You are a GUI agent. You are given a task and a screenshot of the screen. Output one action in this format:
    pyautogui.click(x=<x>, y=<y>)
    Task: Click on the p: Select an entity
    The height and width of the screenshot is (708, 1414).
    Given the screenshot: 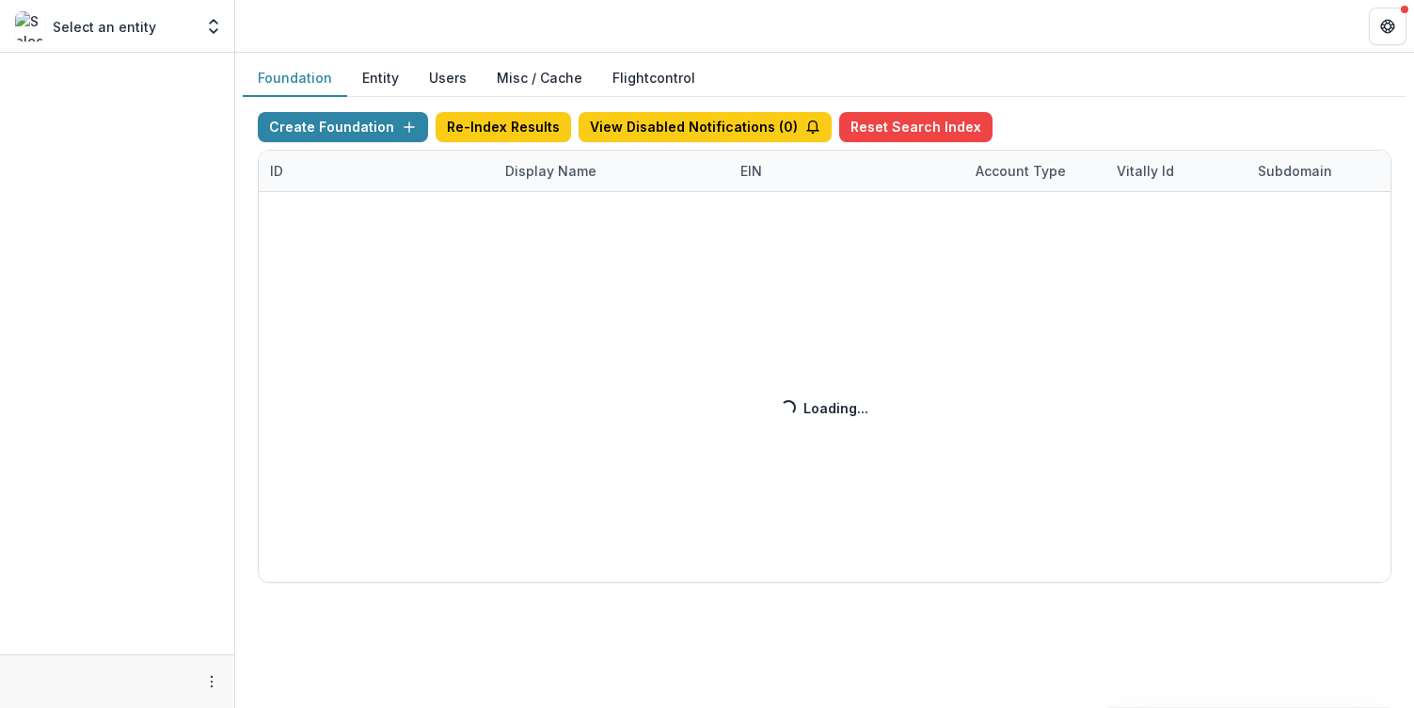 What is the action you would take?
    pyautogui.click(x=104, y=26)
    